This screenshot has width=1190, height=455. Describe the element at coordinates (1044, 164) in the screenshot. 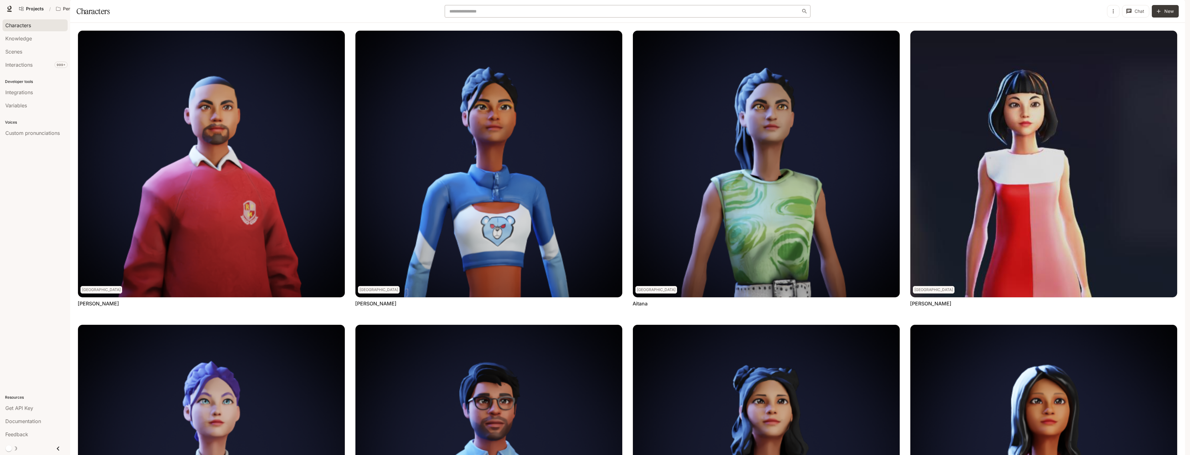

I see `img: Akira` at that location.